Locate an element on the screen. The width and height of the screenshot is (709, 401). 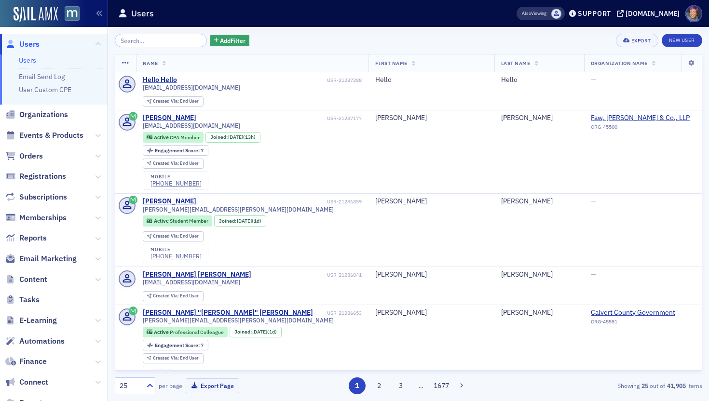
div: Export is located at coordinates (641, 41).